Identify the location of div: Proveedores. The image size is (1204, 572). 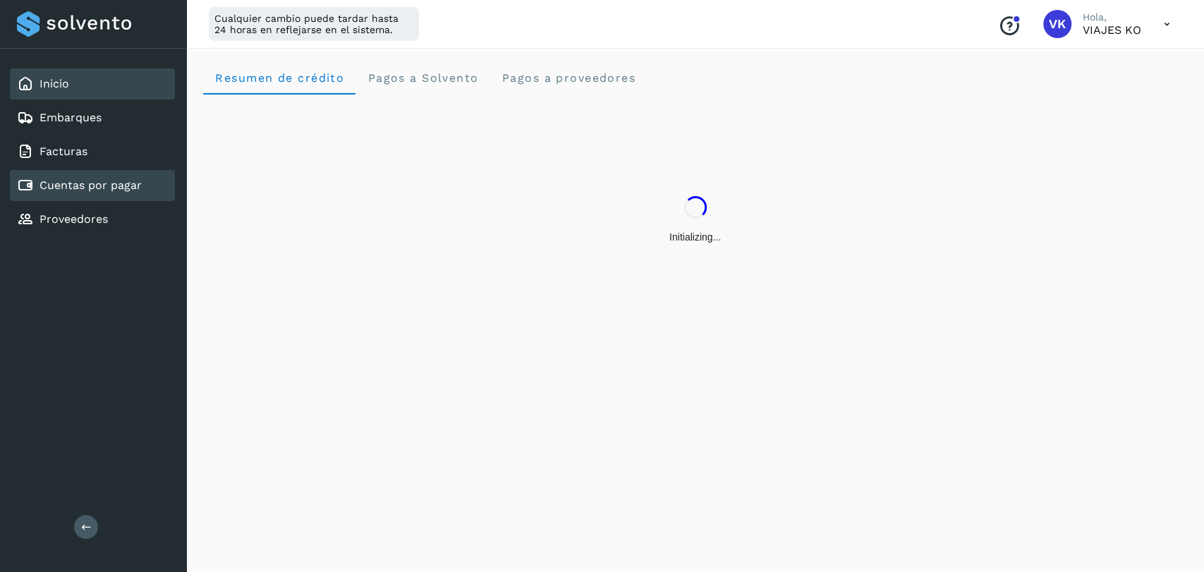
(92, 219).